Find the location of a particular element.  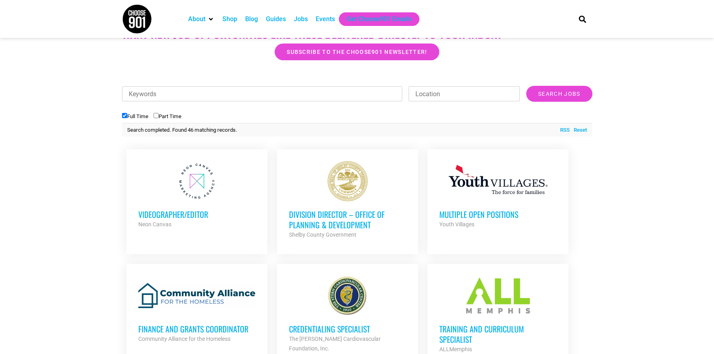

nav: Main nav is located at coordinates (375, 19).